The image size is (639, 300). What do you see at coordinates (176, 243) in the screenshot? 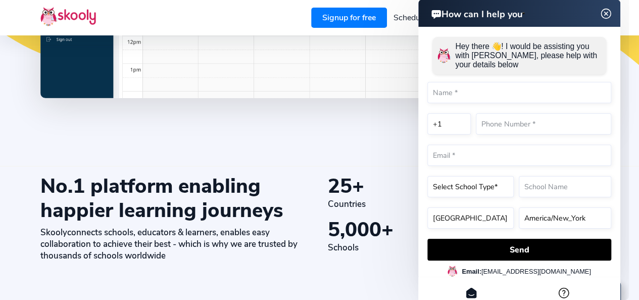
I see `div: connects schools, educators & learners, enables easy collaboration to achieve their best - which ...` at bounding box center [176, 243].